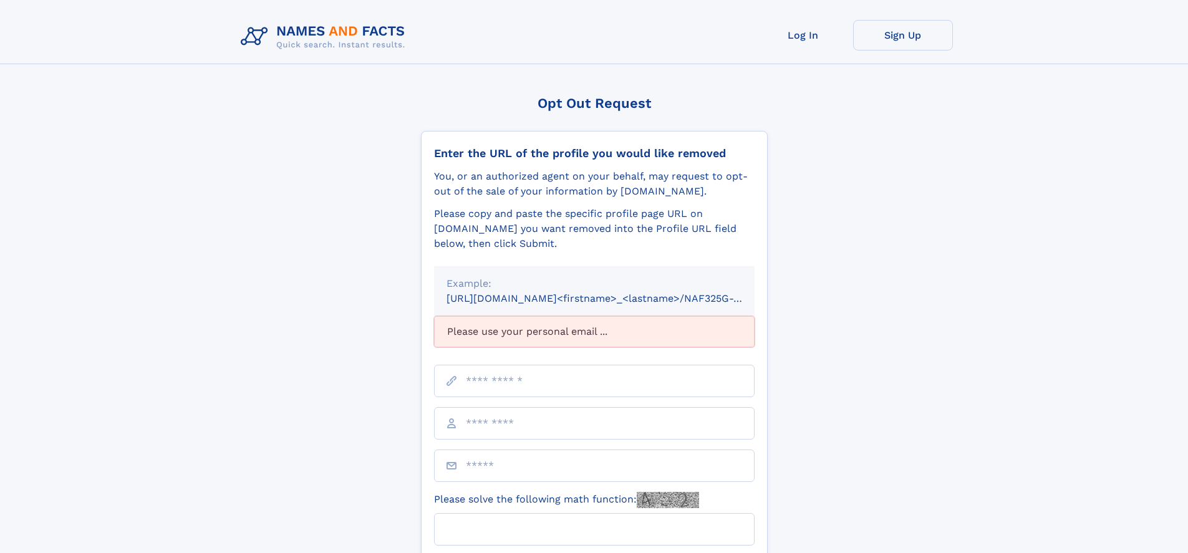 The height and width of the screenshot is (553, 1188). I want to click on div: Opt Out Request, so click(594, 103).